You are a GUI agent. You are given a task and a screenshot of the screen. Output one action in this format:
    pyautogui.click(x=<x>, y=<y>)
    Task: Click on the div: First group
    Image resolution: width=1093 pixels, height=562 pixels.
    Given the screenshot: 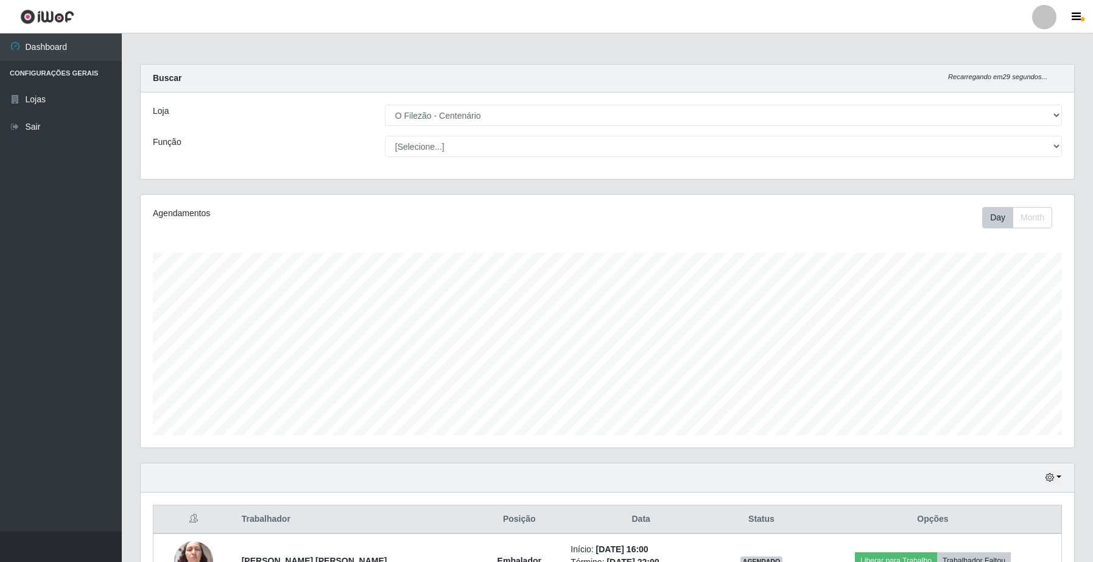 What is the action you would take?
    pyautogui.click(x=1017, y=217)
    